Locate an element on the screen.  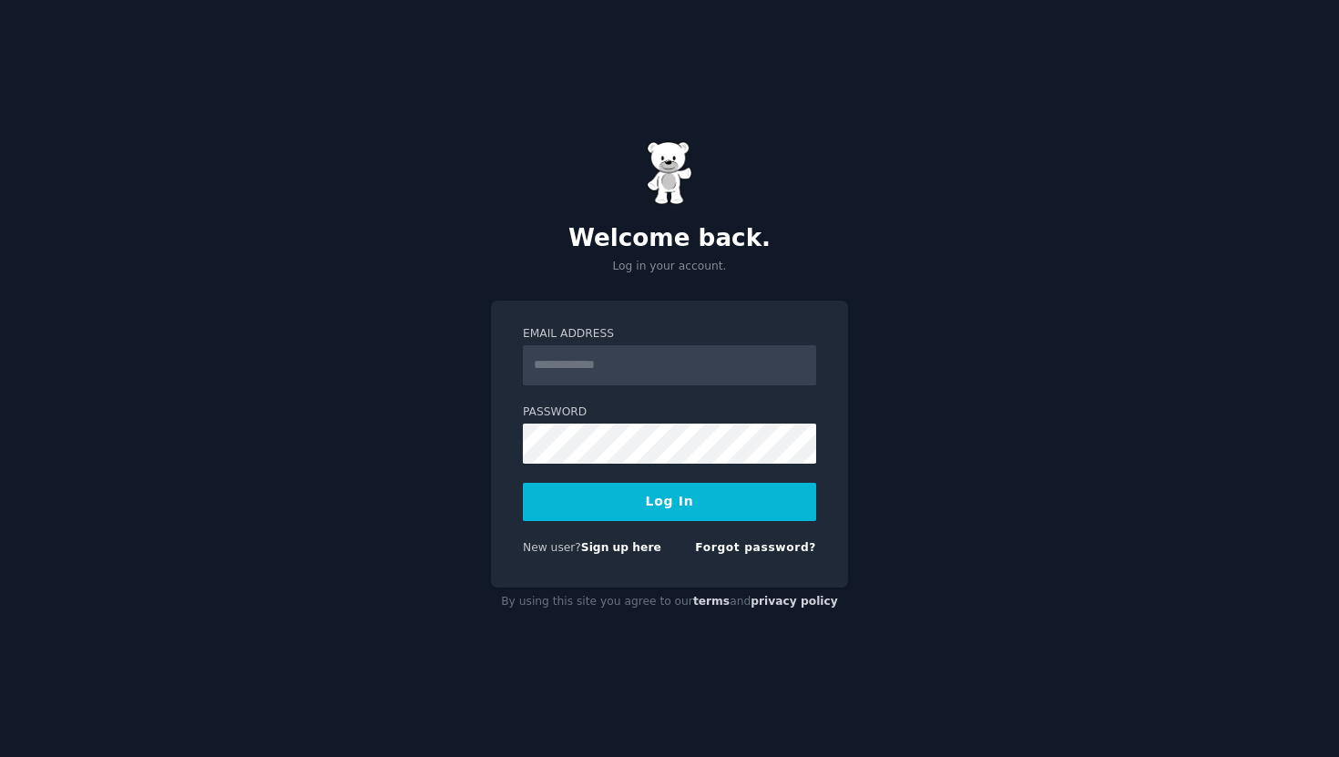
a: Sign up here is located at coordinates (621, 547).